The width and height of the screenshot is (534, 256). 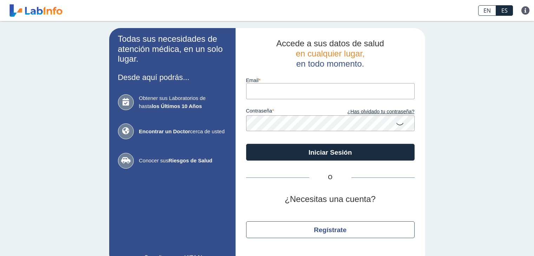 I want to click on button: Regístrate, so click(x=330, y=230).